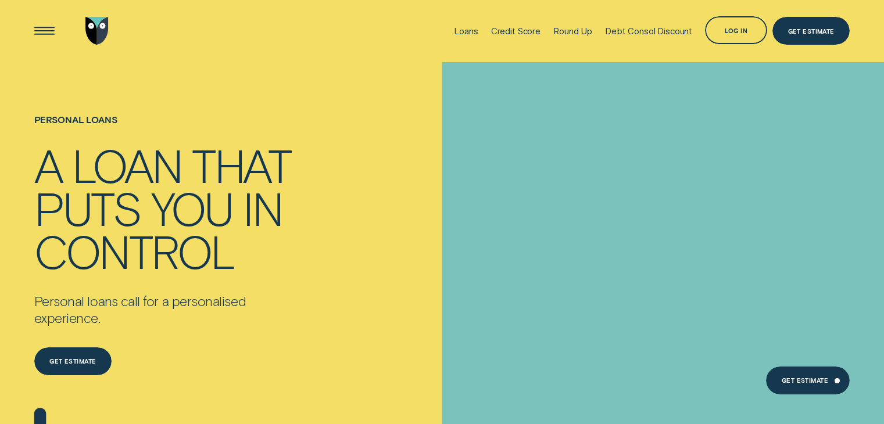 This screenshot has width=884, height=424. I want to click on div: Loans, so click(465, 31).